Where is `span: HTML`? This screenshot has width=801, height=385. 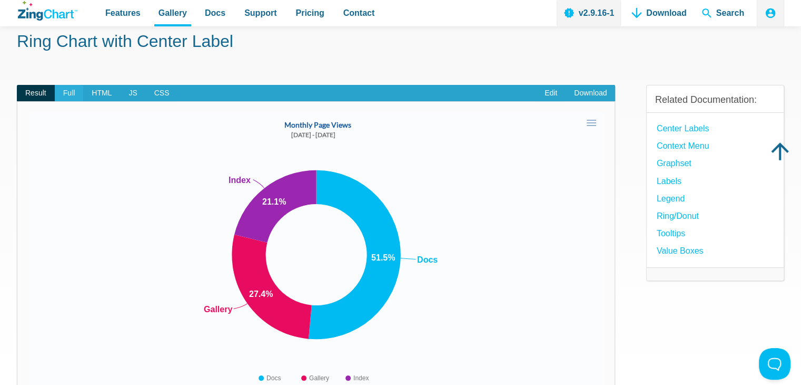
span: HTML is located at coordinates (102, 93).